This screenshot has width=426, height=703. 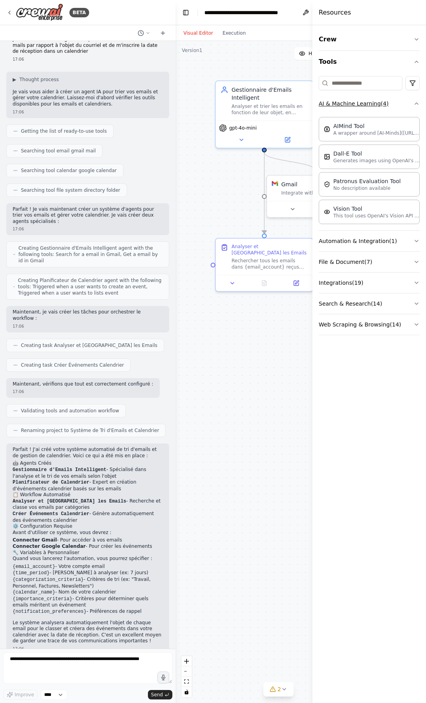 What do you see at coordinates (369, 62) in the screenshot?
I see `button: Tools` at bounding box center [369, 62].